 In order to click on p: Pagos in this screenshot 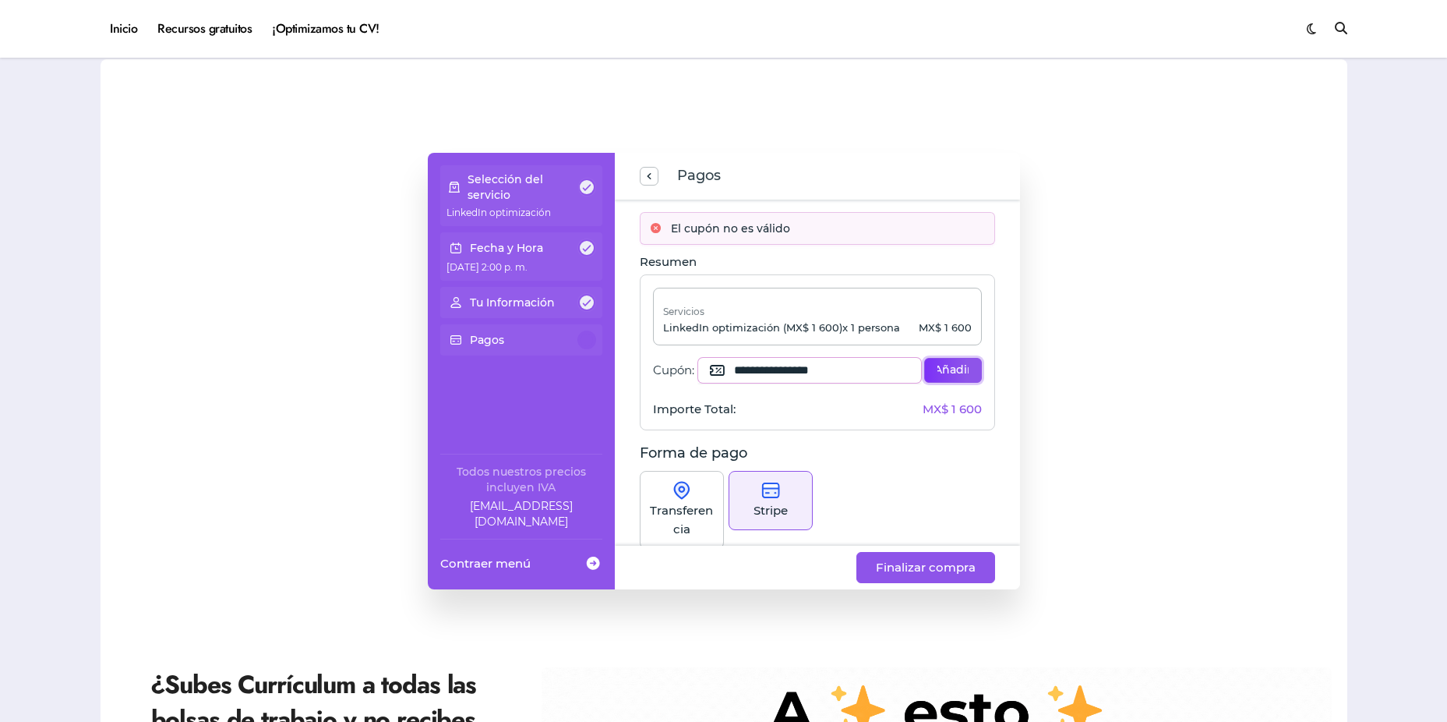, I will do `click(487, 340)`.